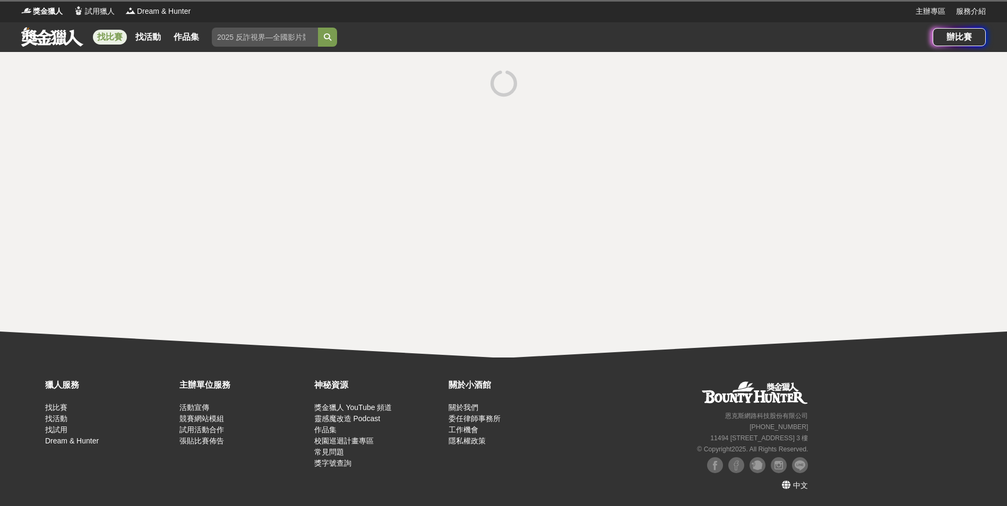 The image size is (1007, 506). Describe the element at coordinates (971, 11) in the screenshot. I see `a: 服務介紹` at that location.